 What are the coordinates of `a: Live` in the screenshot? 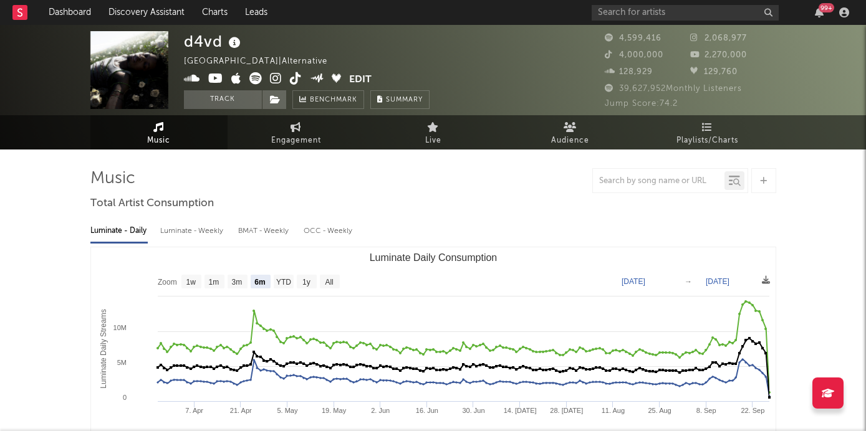 It's located at (433, 132).